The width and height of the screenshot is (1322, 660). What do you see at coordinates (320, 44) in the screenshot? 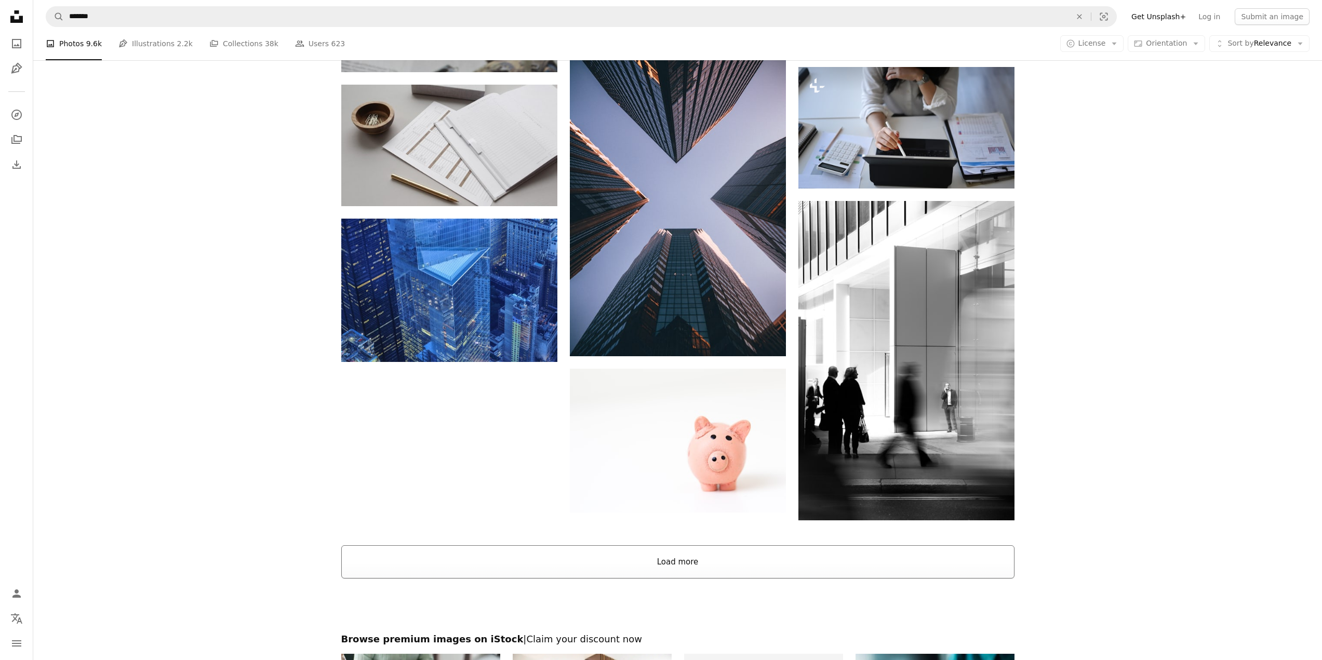
I see `a: Users 623` at bounding box center [320, 44].